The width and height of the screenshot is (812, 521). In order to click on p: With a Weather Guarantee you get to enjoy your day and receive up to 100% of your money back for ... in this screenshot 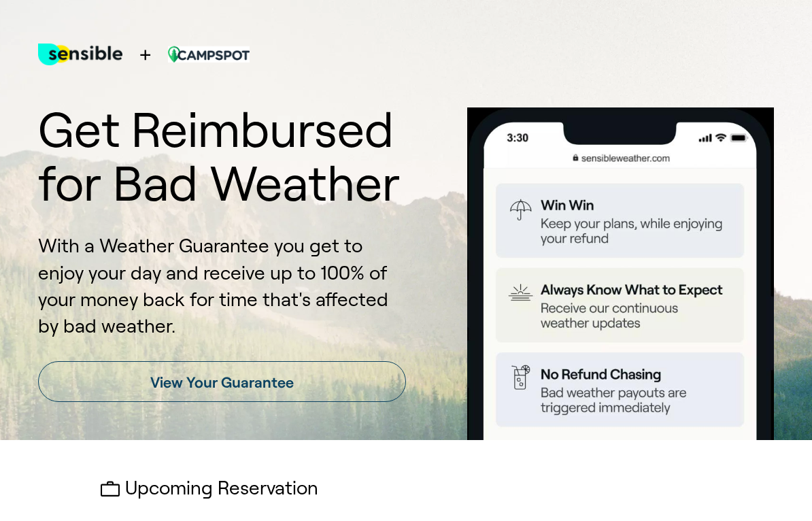, I will do `click(222, 285)`.